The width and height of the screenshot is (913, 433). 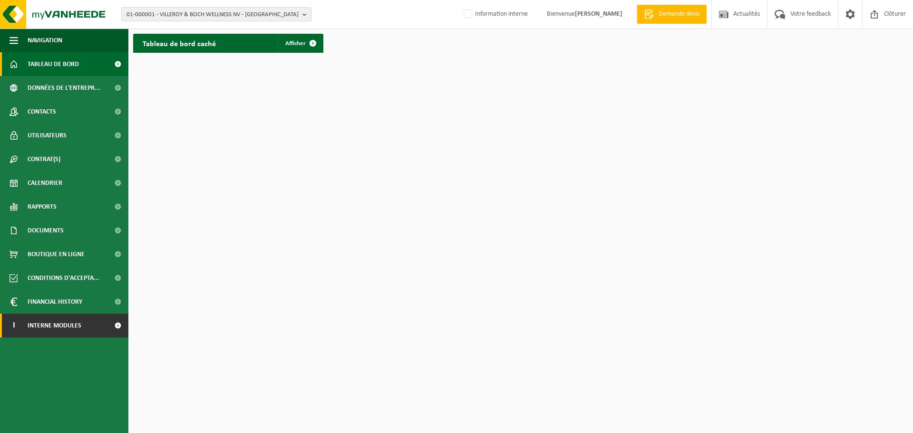 I want to click on span: Données de l'entrepr..., so click(x=64, y=88).